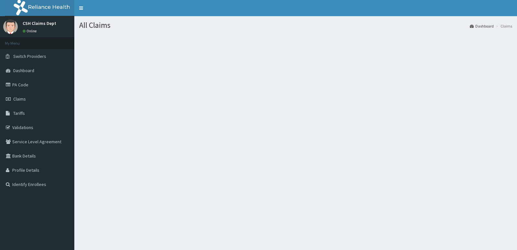  What do you see at coordinates (30, 56) in the screenshot?
I see `span: Switch Providers` at bounding box center [30, 56].